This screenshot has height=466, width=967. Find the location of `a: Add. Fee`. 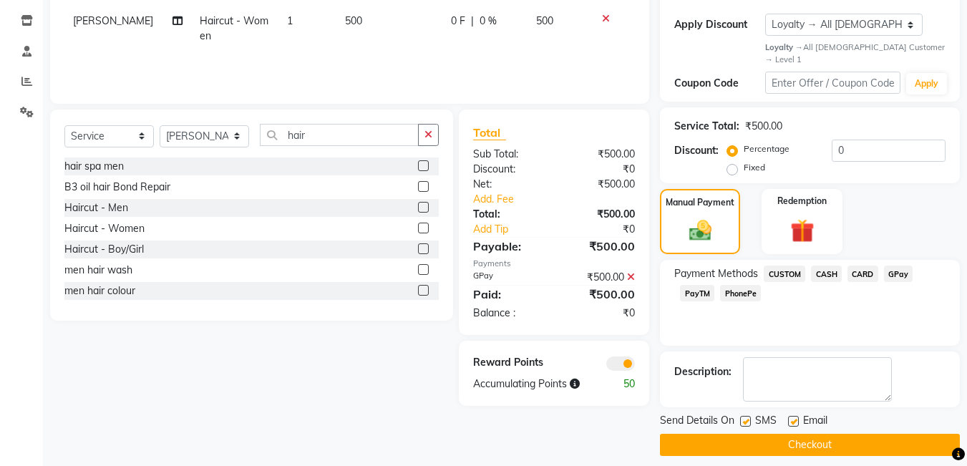

a: Add. Fee is located at coordinates (554, 199).